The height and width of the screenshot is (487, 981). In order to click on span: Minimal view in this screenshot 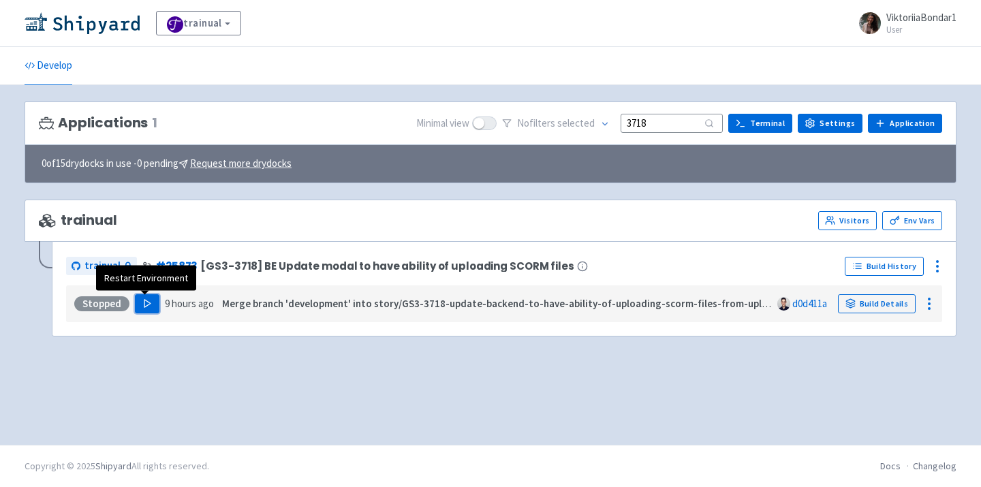, I will do `click(443, 123)`.